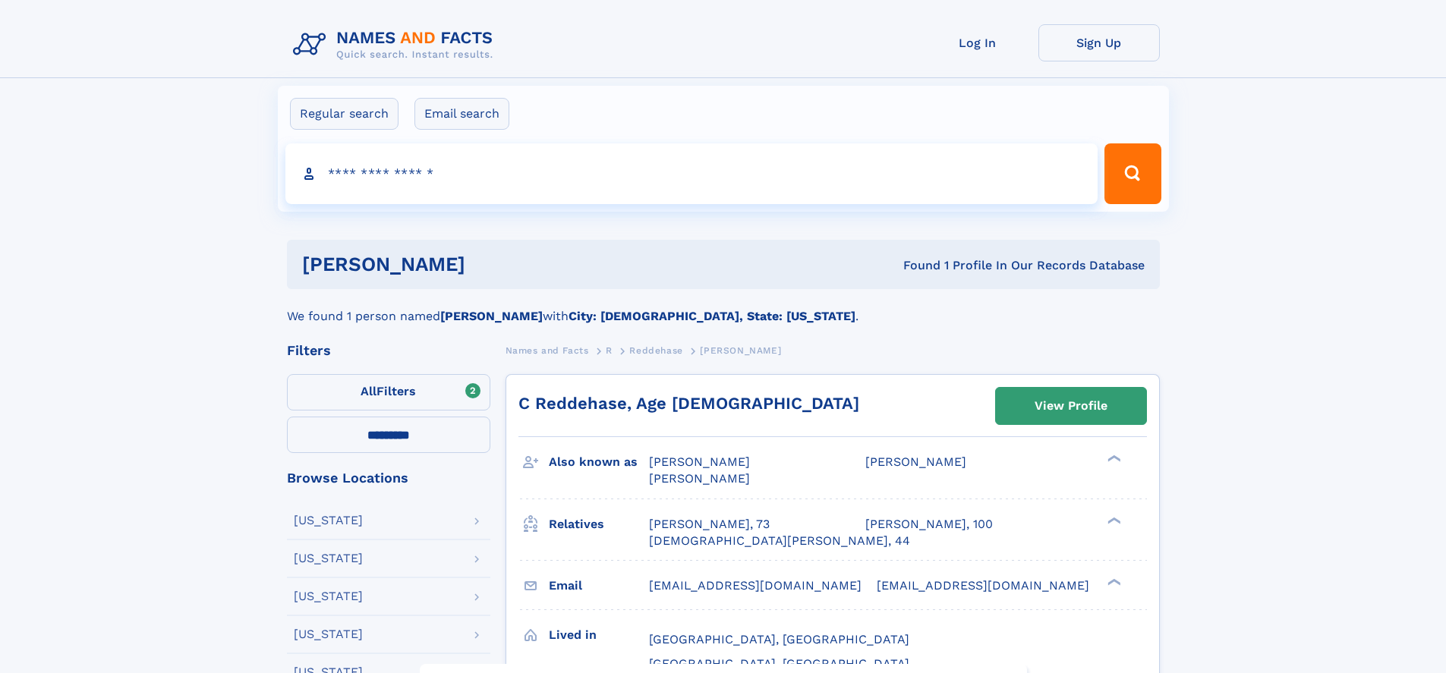 The image size is (1446, 673). I want to click on label: Regular search, so click(344, 114).